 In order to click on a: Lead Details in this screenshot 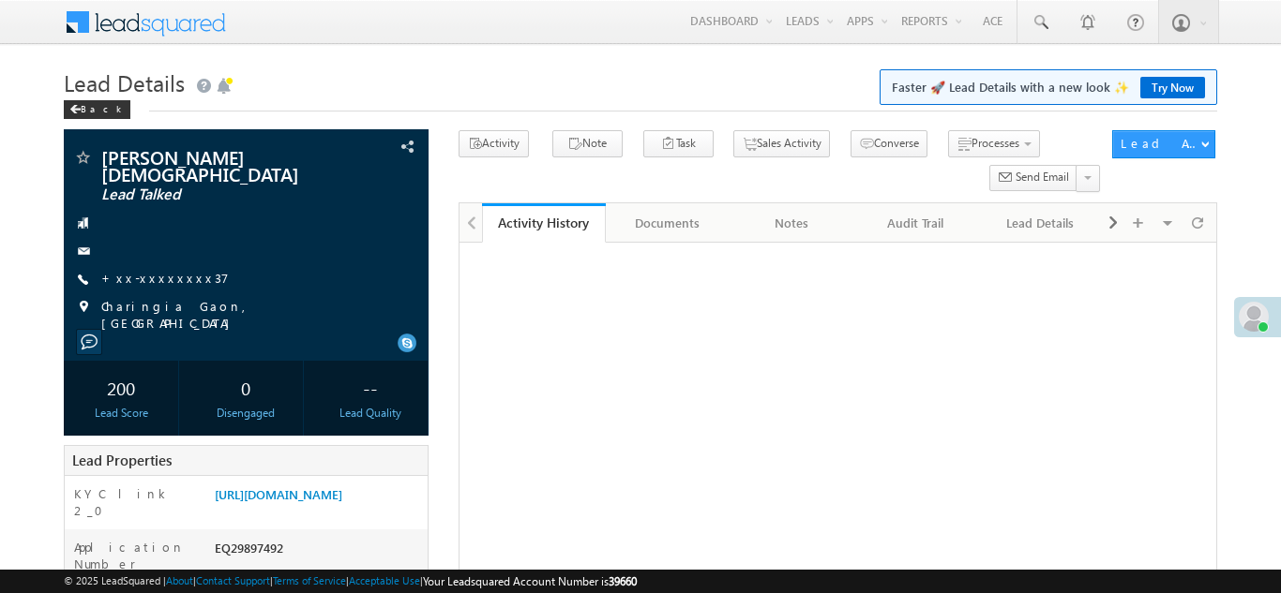, I will do `click(1040, 223)`.